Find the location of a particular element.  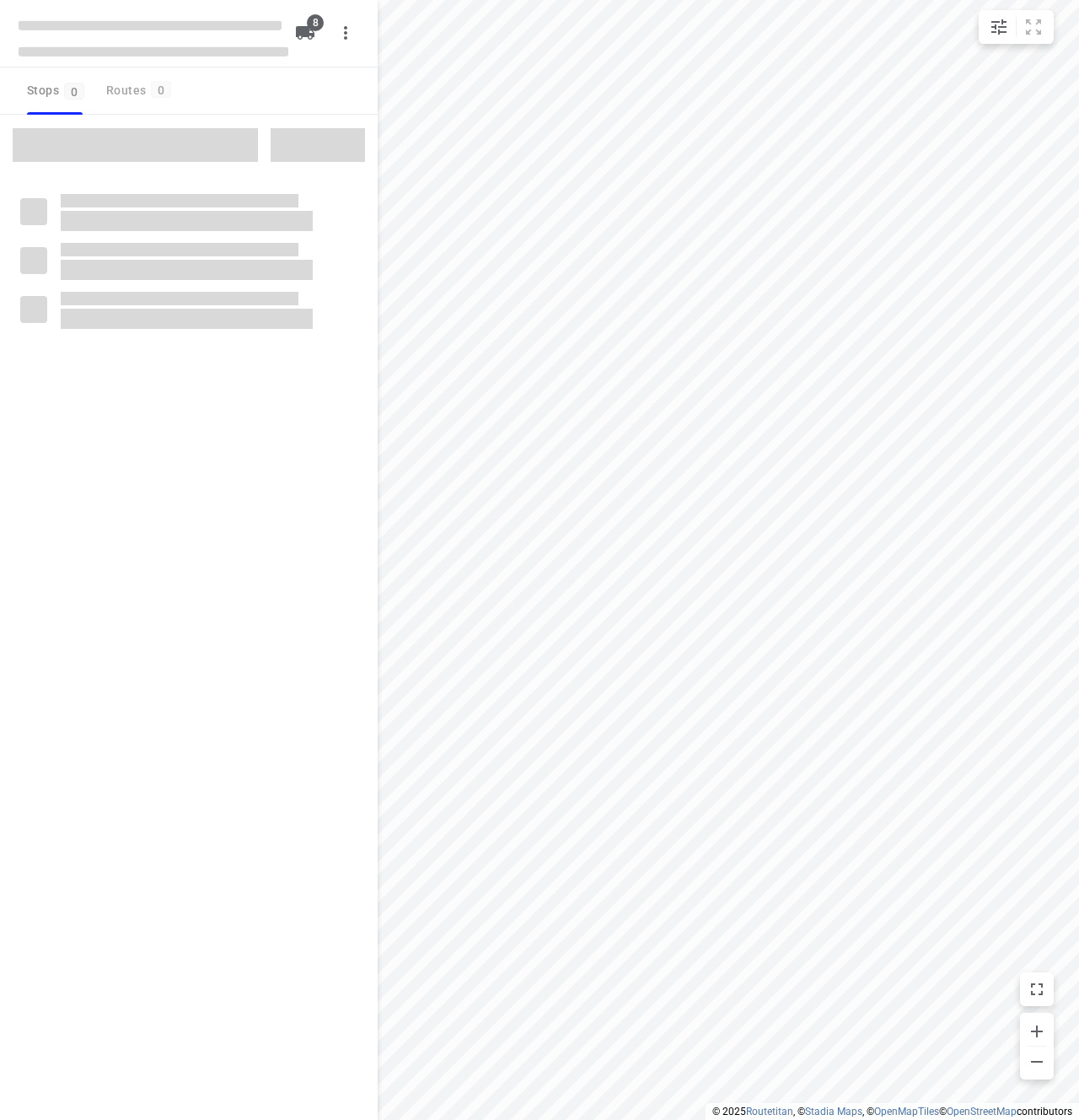

div: small contained button group is located at coordinates (1015, 27).